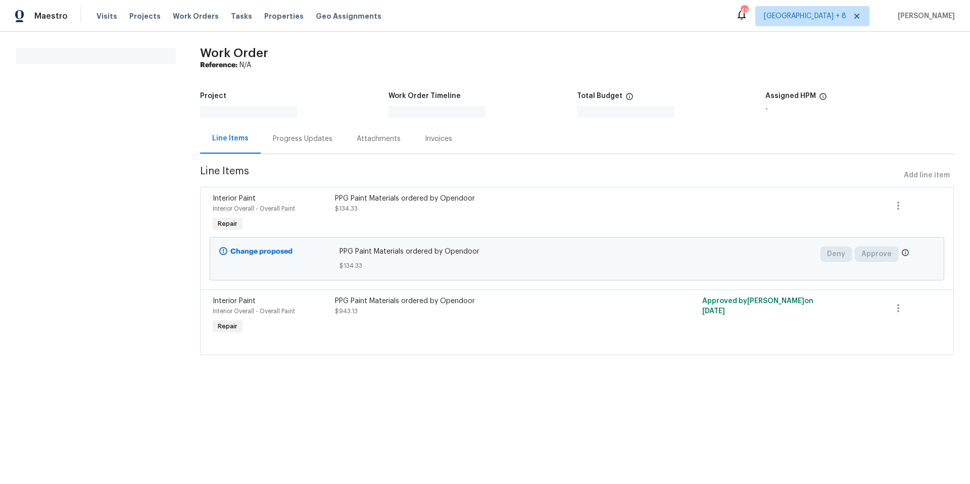  What do you see at coordinates (145, 16) in the screenshot?
I see `span: Projects` at bounding box center [145, 16].